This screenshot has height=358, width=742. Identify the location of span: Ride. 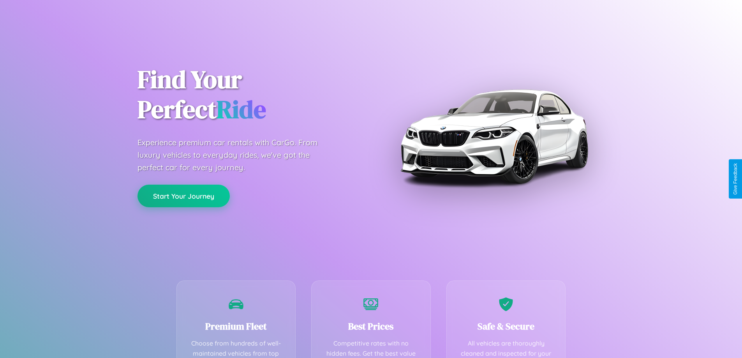
(241, 109).